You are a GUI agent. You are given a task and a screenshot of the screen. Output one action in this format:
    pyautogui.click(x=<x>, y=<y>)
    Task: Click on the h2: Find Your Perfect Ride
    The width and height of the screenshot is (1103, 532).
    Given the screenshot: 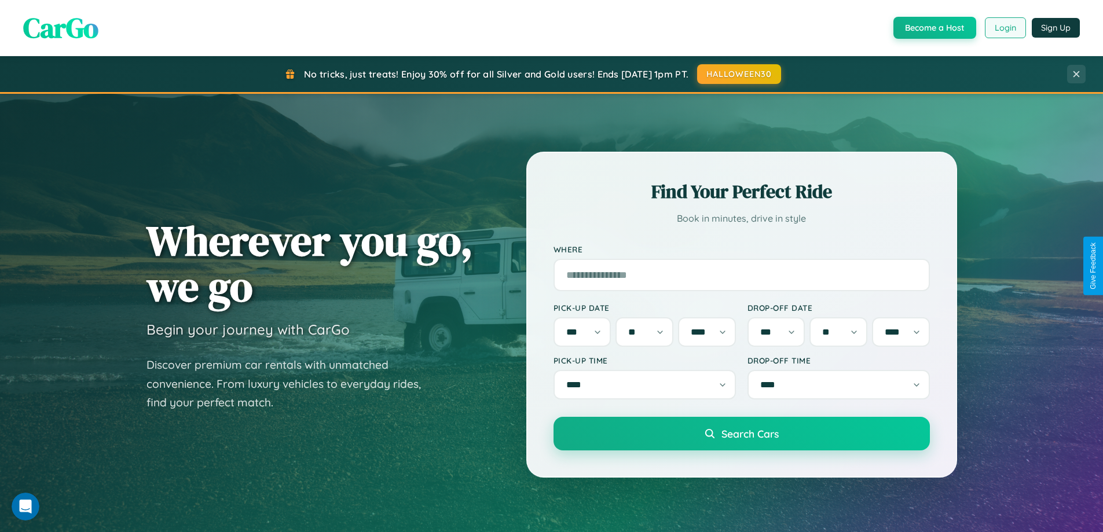 What is the action you would take?
    pyautogui.click(x=742, y=192)
    